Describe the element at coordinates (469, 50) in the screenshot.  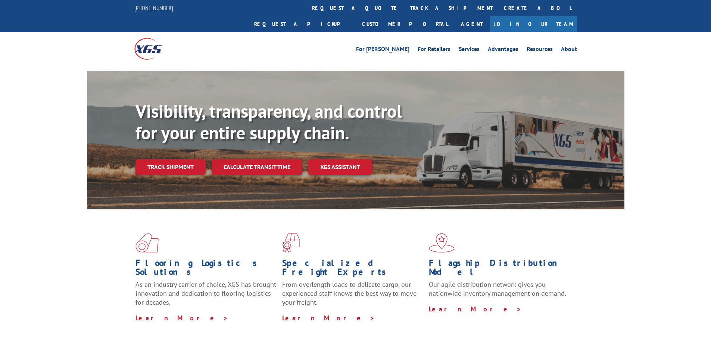
I see `a: Services` at that location.